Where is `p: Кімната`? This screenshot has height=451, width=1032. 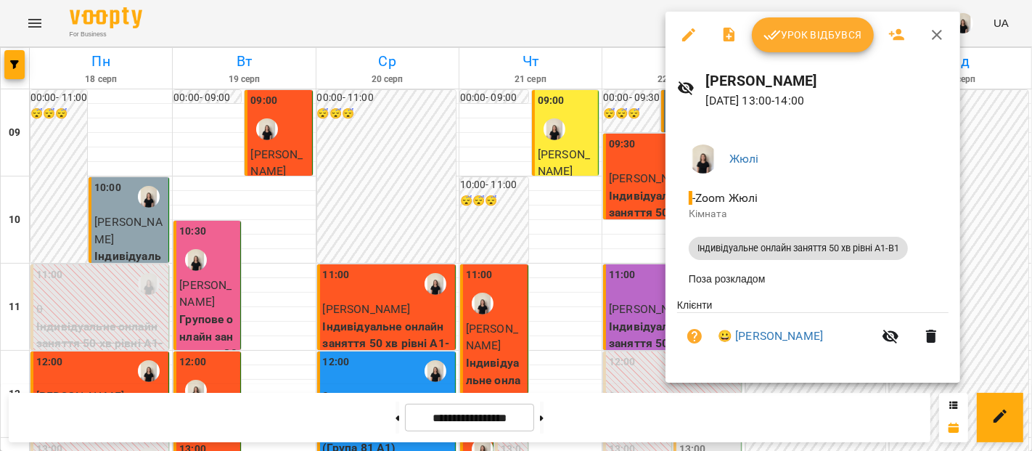
p: Кімната is located at coordinates (813, 214).